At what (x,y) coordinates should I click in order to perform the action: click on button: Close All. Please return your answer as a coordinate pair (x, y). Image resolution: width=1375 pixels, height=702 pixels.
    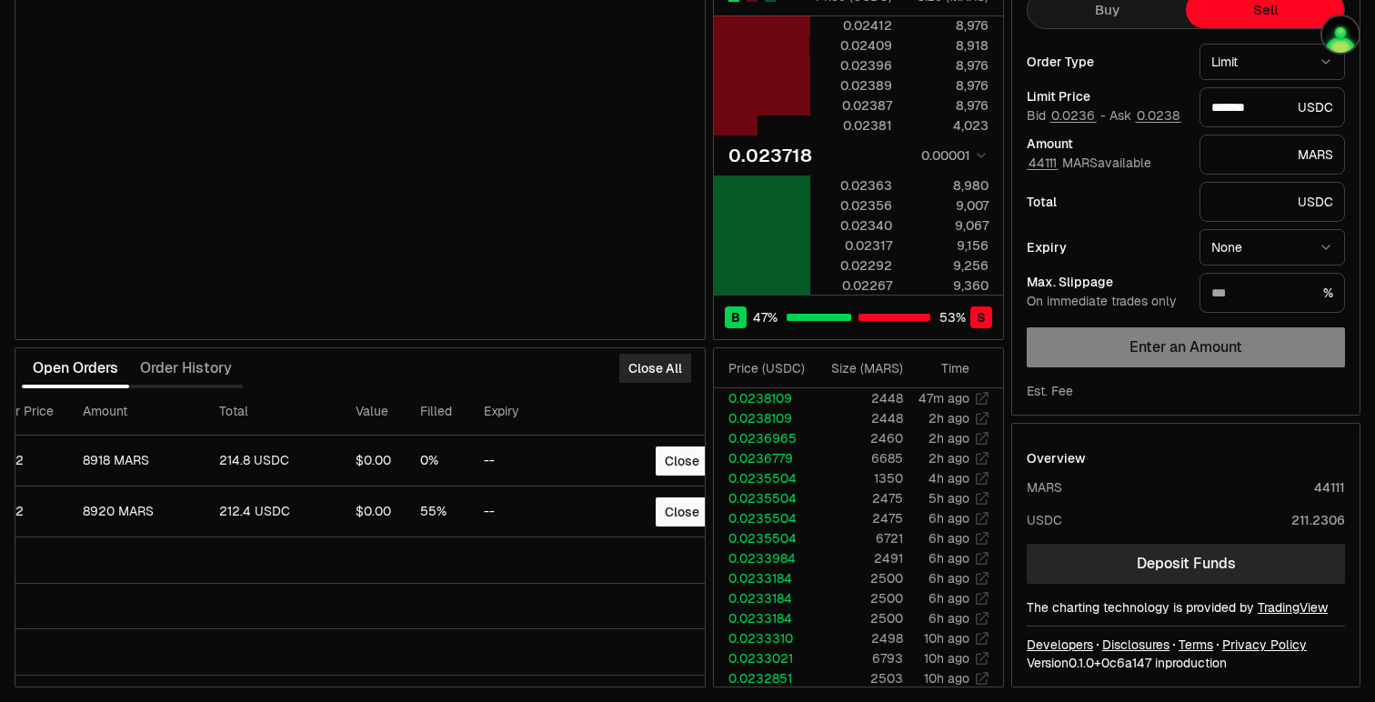
    Looking at the image, I should click on (655, 368).